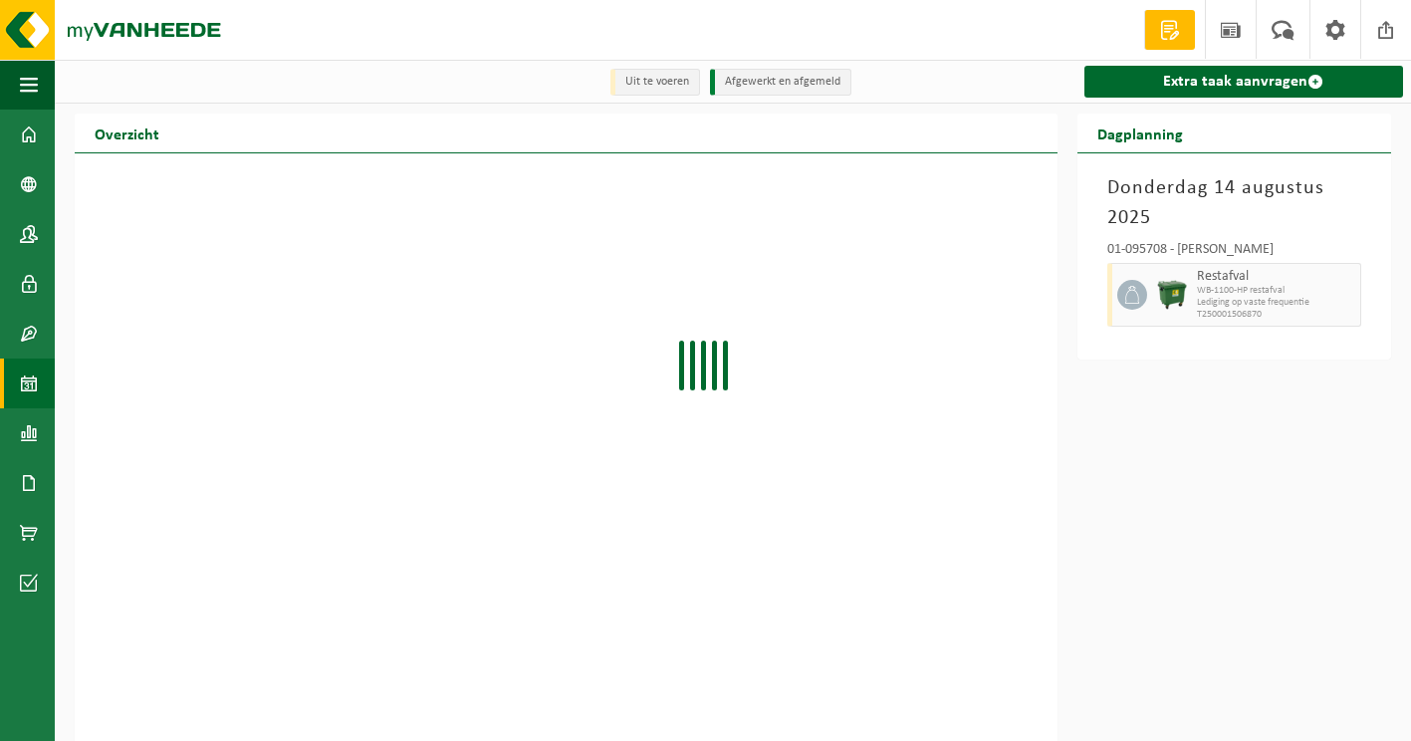 This screenshot has width=1411, height=741. I want to click on h3: Donderdag 14 augustus 2025, so click(1235, 203).